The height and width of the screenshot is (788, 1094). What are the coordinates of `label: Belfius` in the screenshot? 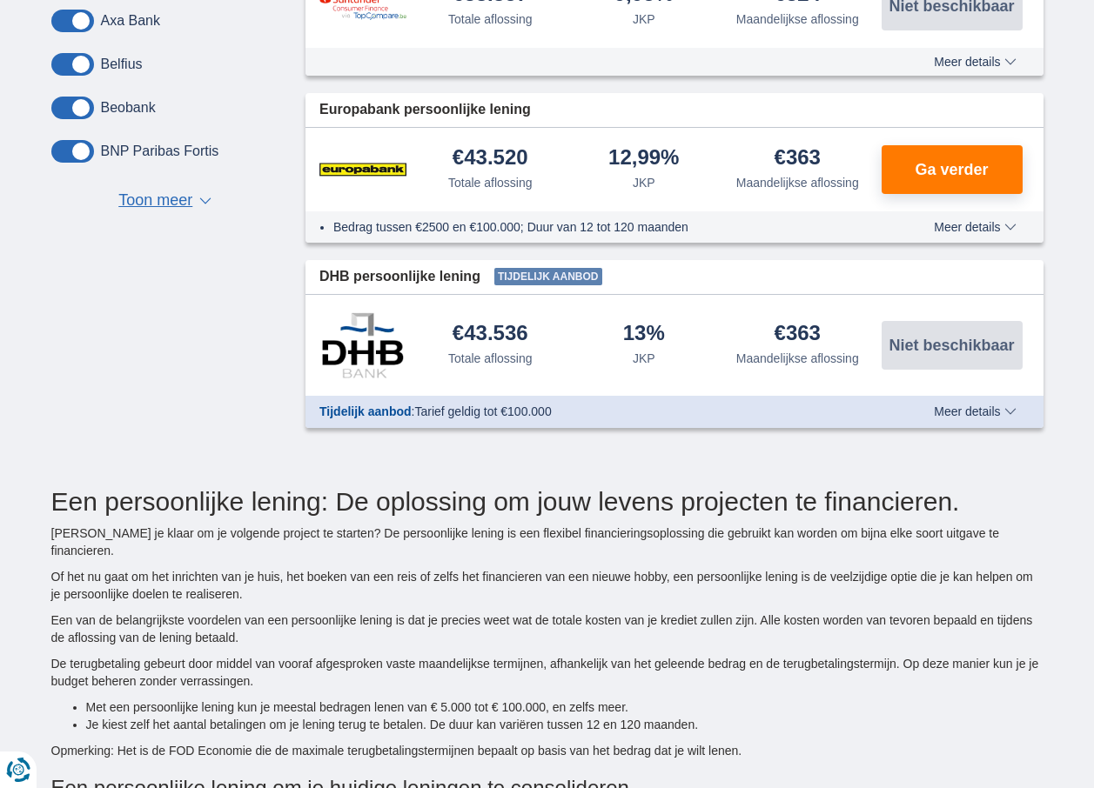 It's located at (122, 64).